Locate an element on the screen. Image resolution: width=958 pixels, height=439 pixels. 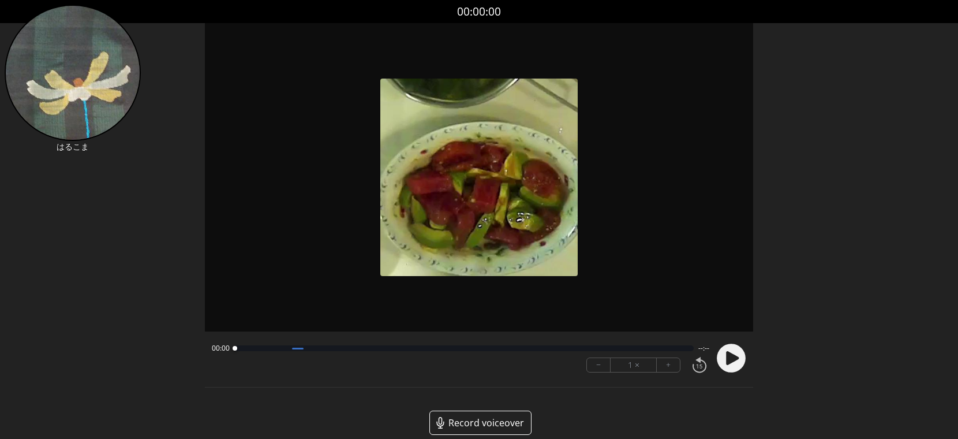
span: 00:00 is located at coordinates (220, 348).